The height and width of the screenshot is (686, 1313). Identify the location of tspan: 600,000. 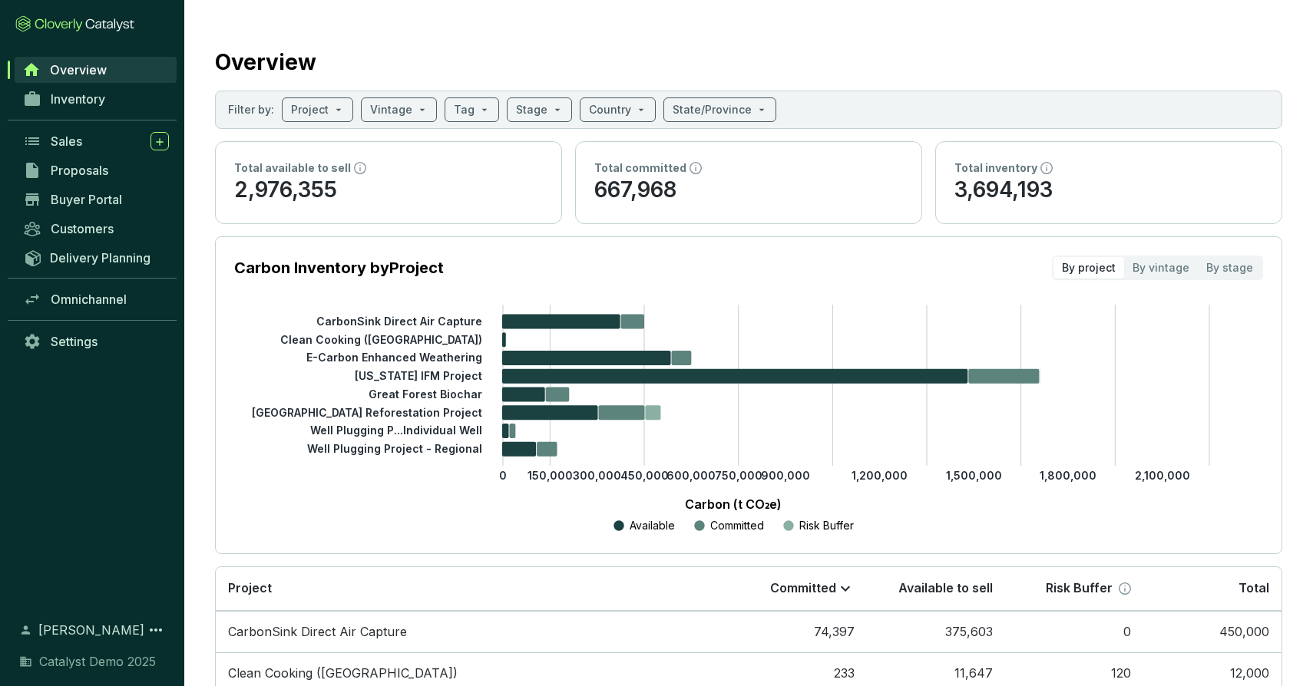
(691, 475).